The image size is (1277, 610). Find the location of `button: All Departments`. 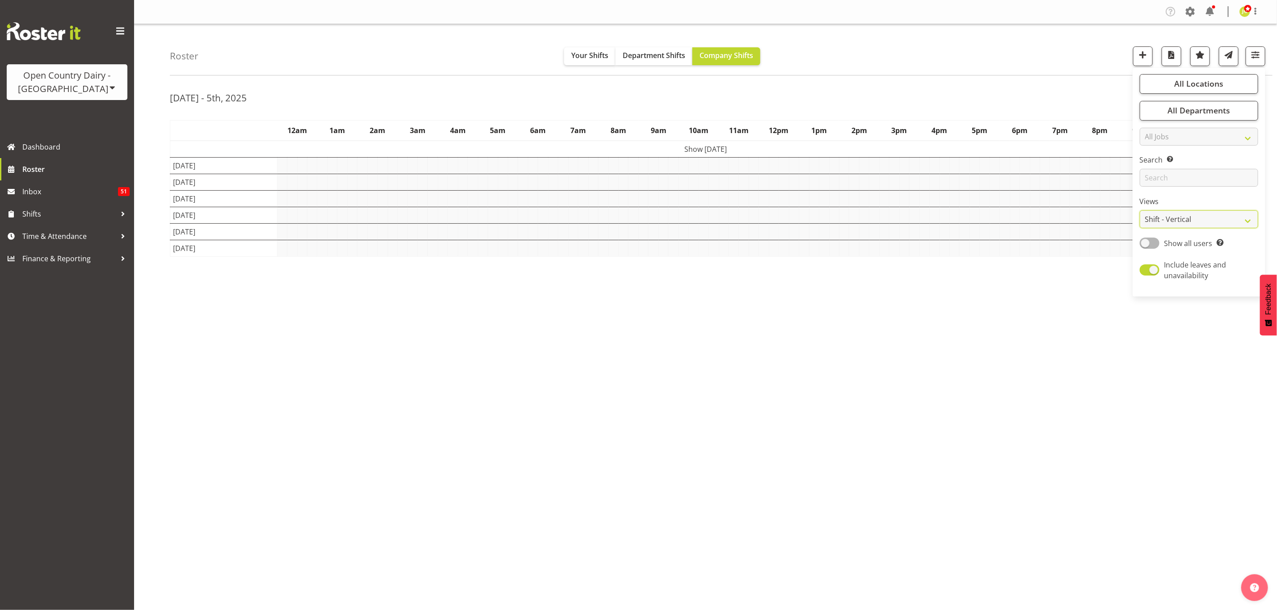

button: All Departments is located at coordinates (1198, 111).